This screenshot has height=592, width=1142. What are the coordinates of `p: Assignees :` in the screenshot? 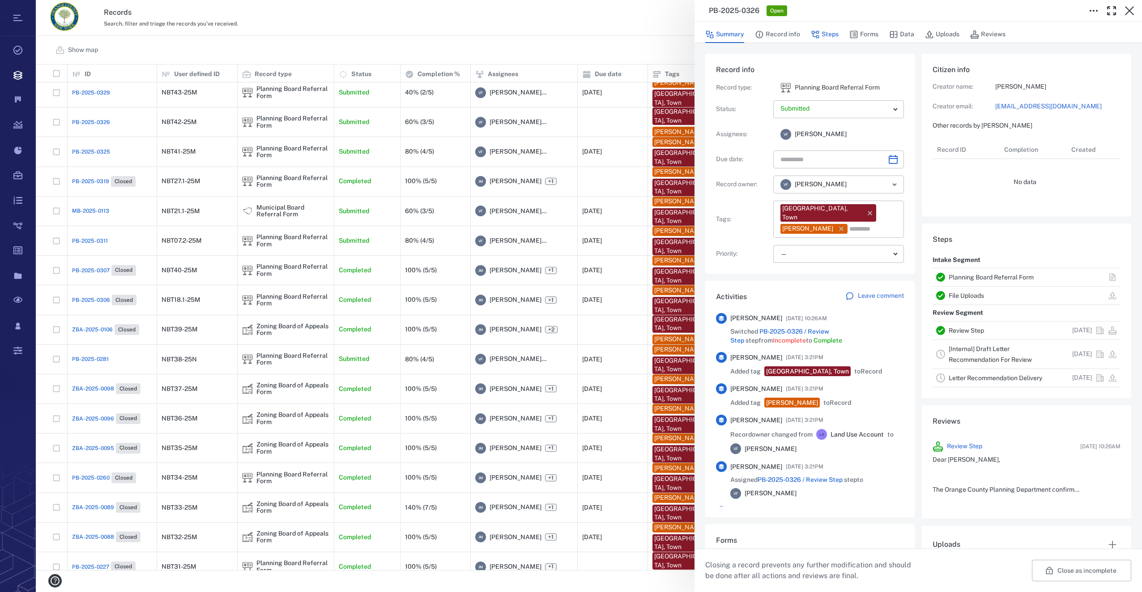 It's located at (743, 134).